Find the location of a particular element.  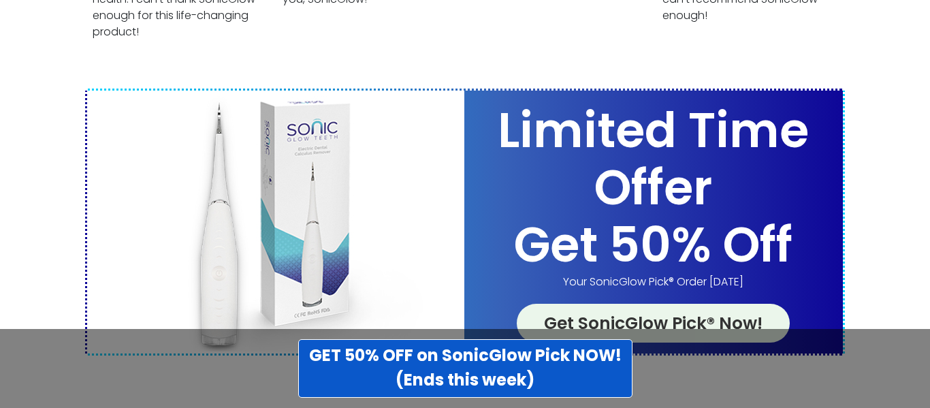

h2: Get 50% Off is located at coordinates (653, 245).